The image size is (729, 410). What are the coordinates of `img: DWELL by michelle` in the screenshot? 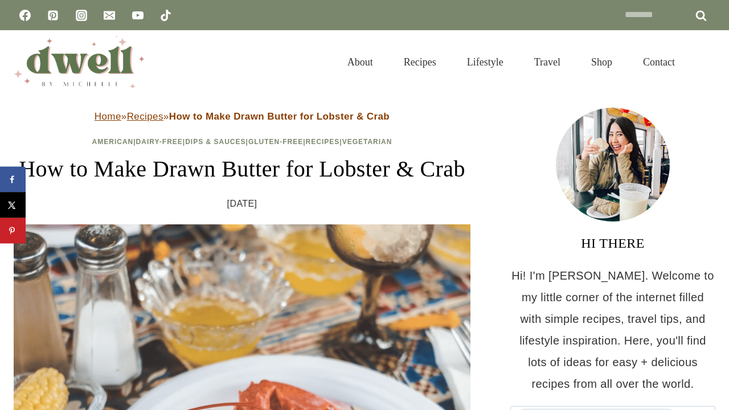 It's located at (79, 62).